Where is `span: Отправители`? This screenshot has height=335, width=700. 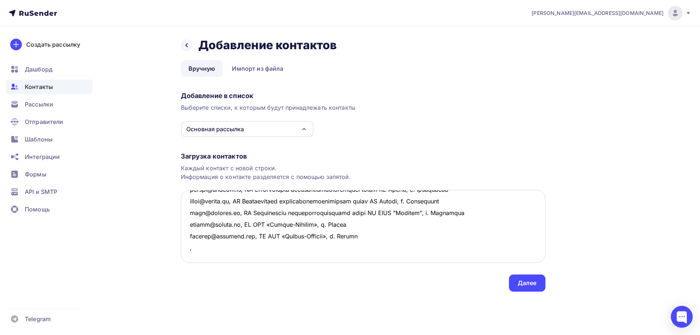 span: Отправители is located at coordinates (44, 122).